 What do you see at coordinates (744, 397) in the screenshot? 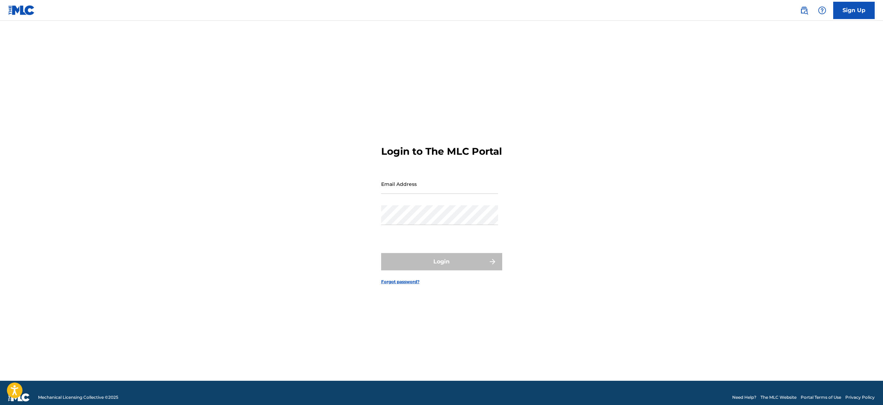
I see `a: Need Help?` at bounding box center [744, 397].